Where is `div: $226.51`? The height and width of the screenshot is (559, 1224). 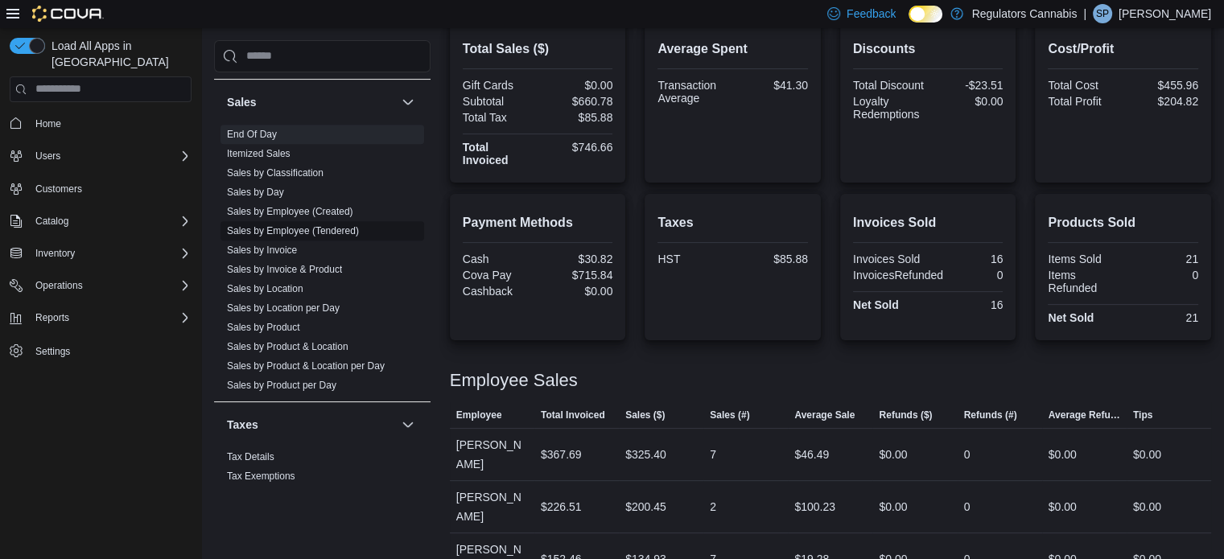 div: $226.51 is located at coordinates (561, 507).